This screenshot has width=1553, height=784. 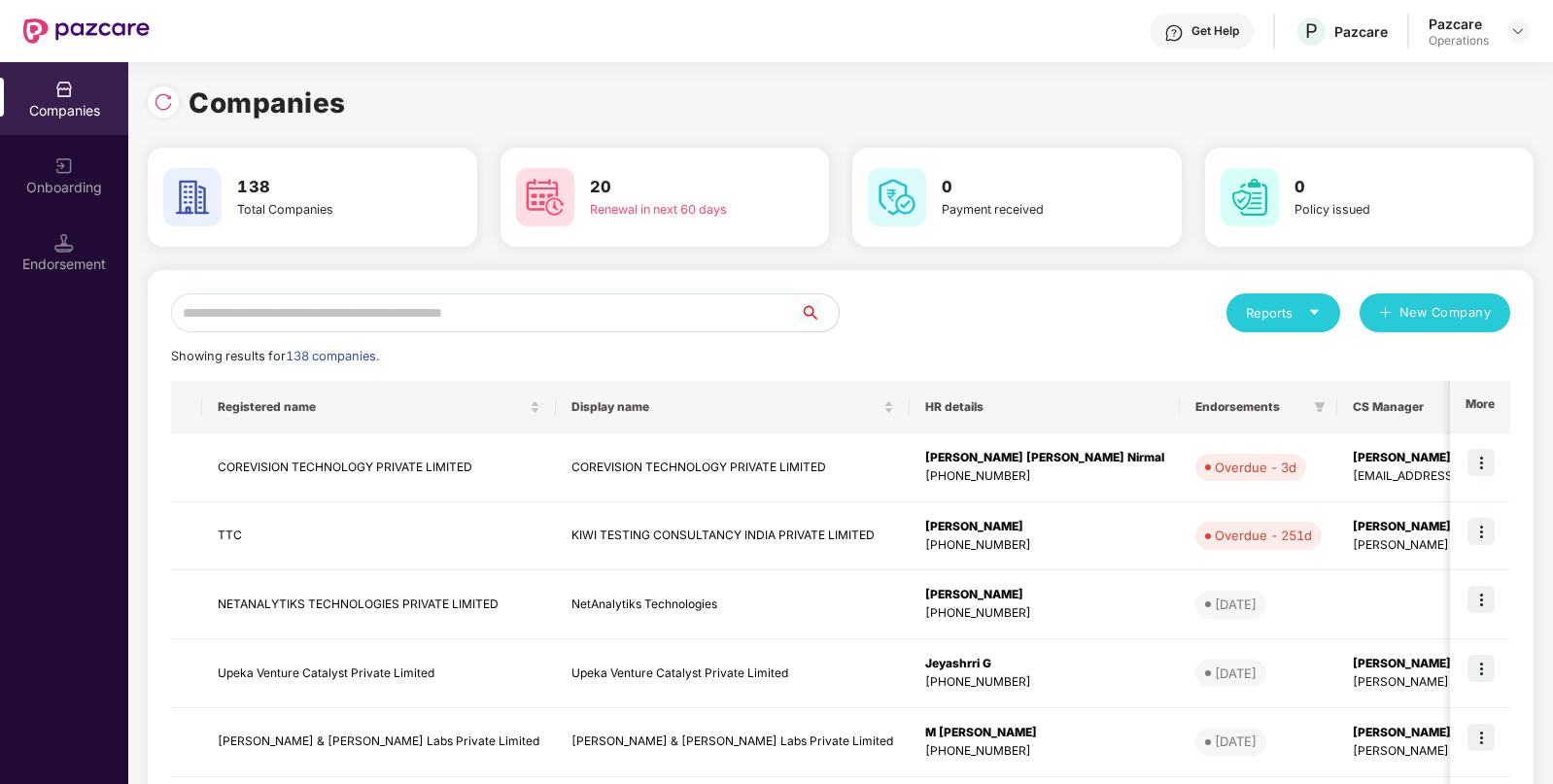 I want to click on span: caret-down, so click(x=1314, y=311).